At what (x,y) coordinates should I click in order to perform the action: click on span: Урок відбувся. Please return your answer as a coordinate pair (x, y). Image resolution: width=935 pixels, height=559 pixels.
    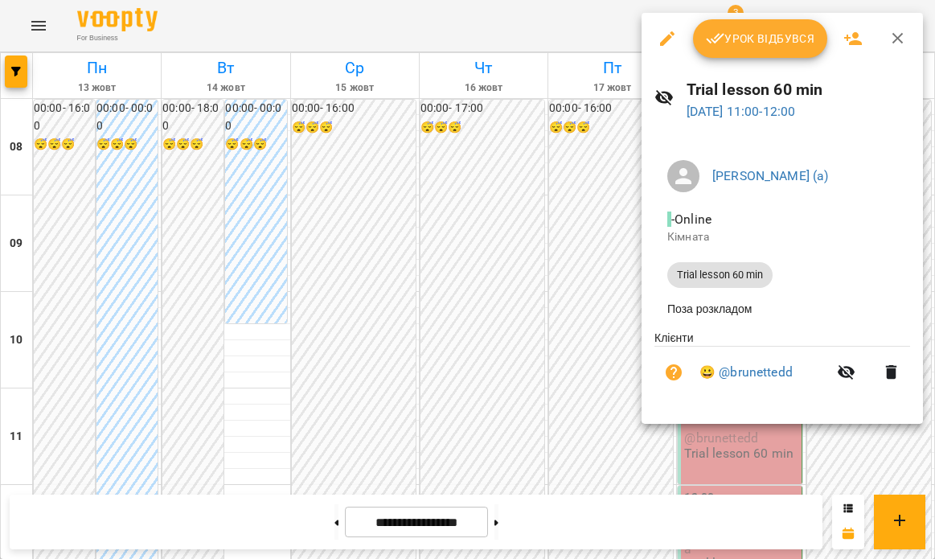
    Looking at the image, I should click on (760, 39).